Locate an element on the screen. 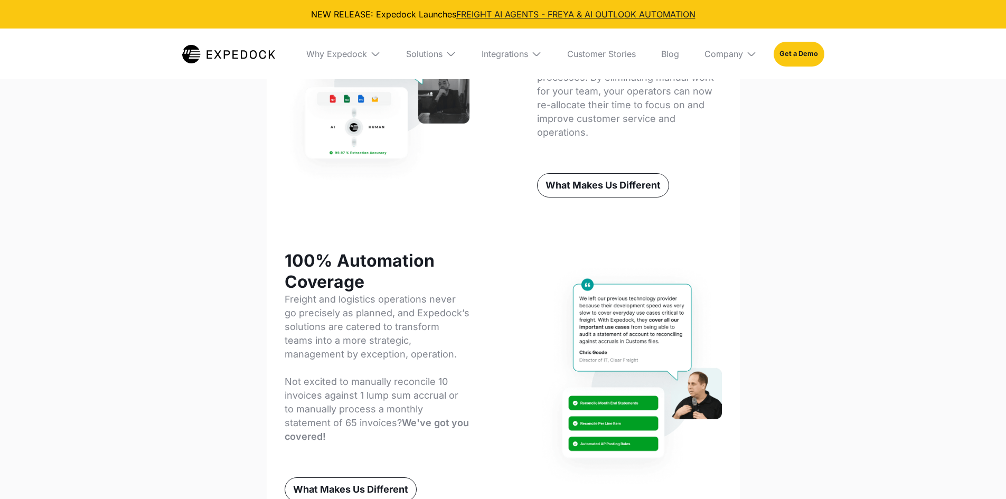 Image resolution: width=1006 pixels, height=499 pixels. h2: 100% Automation Coverage is located at coordinates (377, 272).